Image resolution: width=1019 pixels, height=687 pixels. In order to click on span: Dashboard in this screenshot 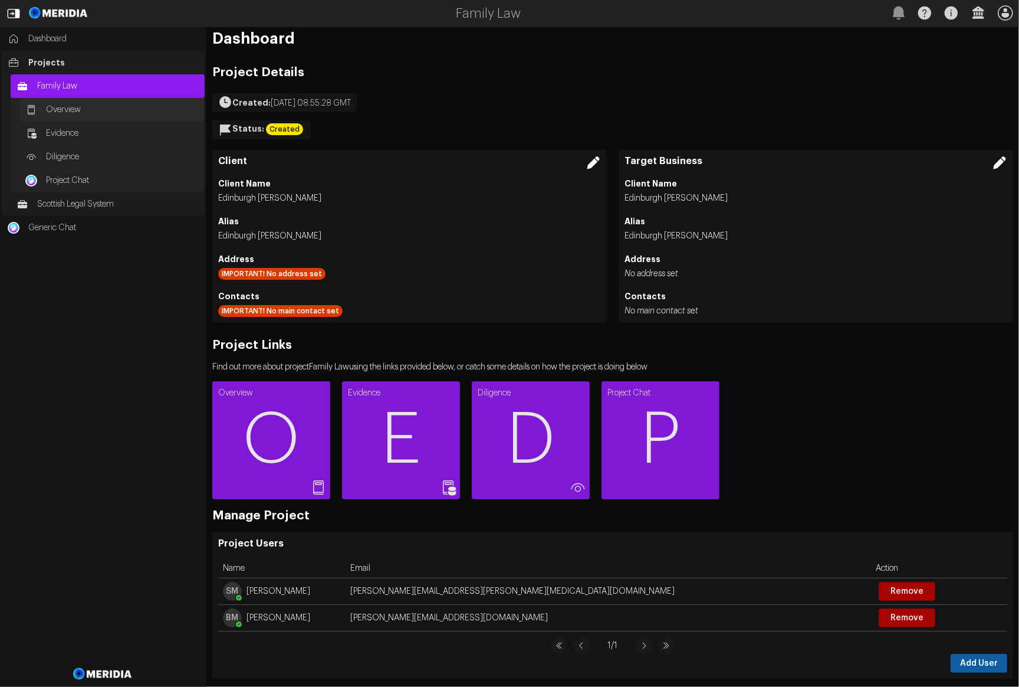, I will do `click(113, 39)`.